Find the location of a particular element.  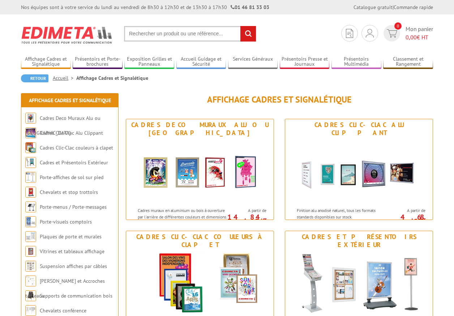

a: Classement et Rangement is located at coordinates (408, 62).